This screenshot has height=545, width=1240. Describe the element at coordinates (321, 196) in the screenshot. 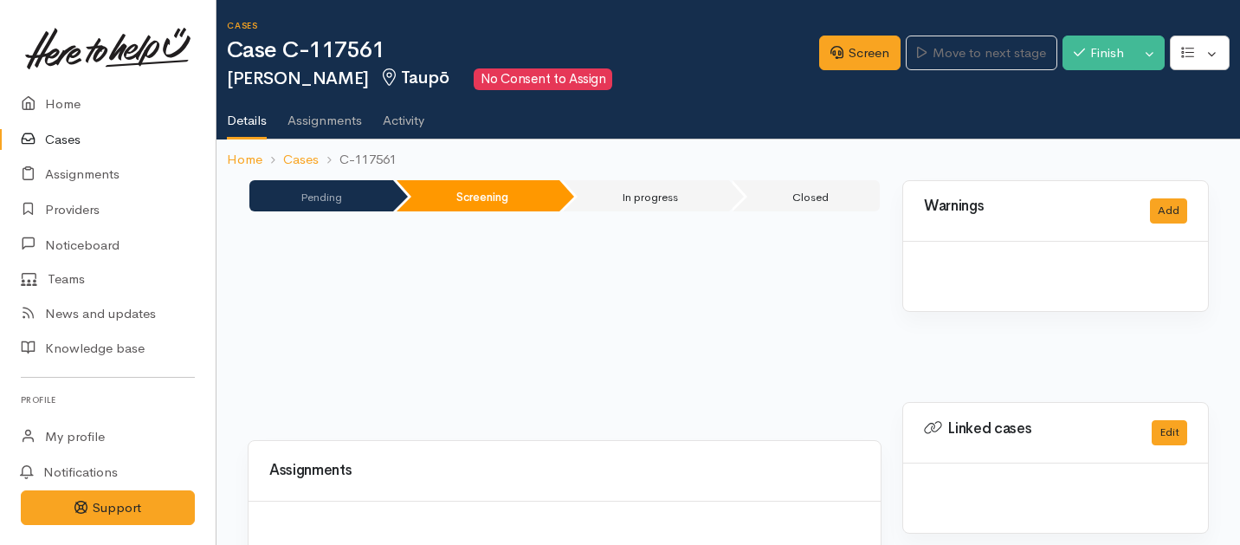

I see `li: Pending` at that location.